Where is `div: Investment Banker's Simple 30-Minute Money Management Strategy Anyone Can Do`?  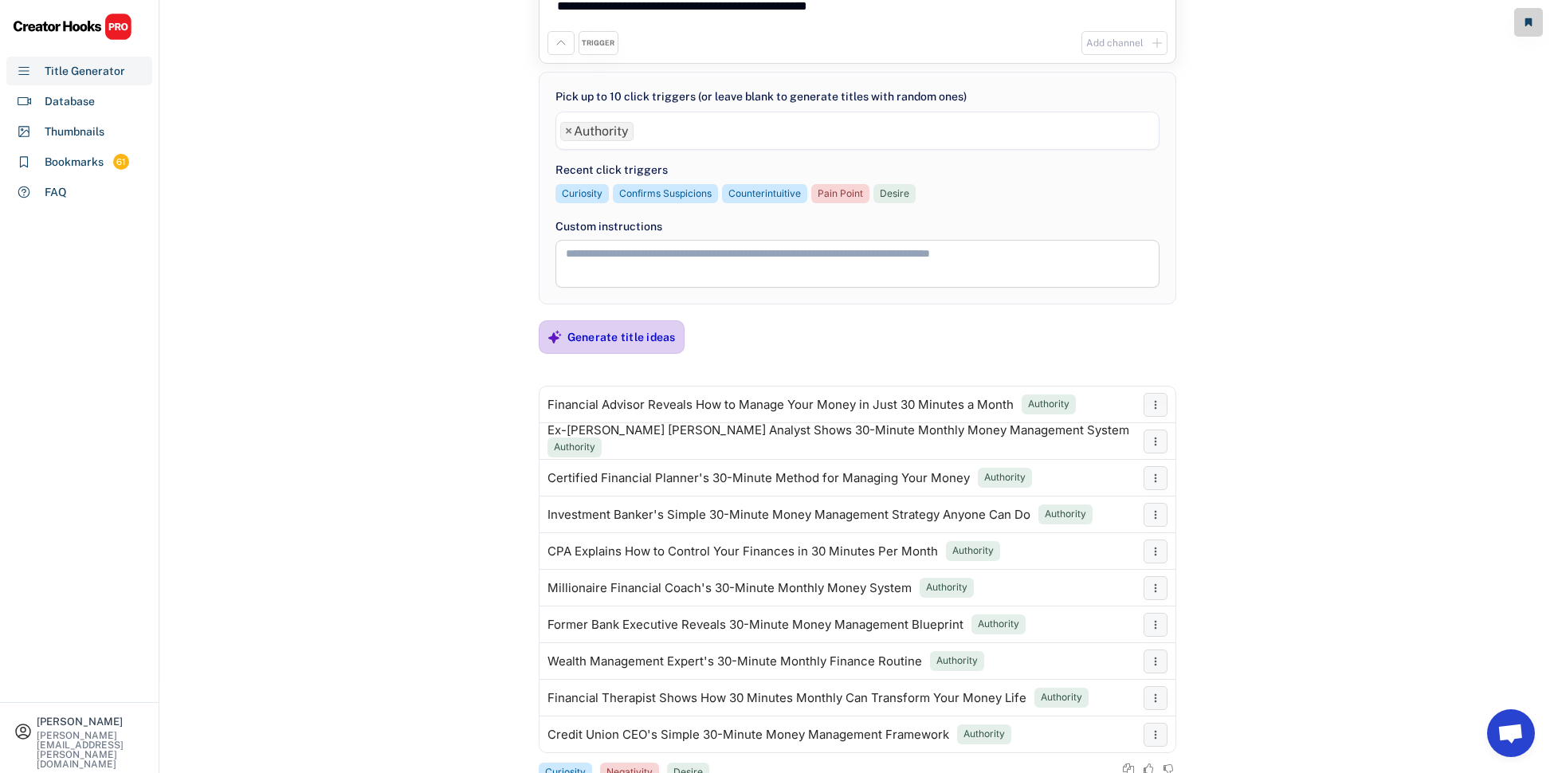 div: Investment Banker's Simple 30-Minute Money Management Strategy Anyone Can Do is located at coordinates (789, 515).